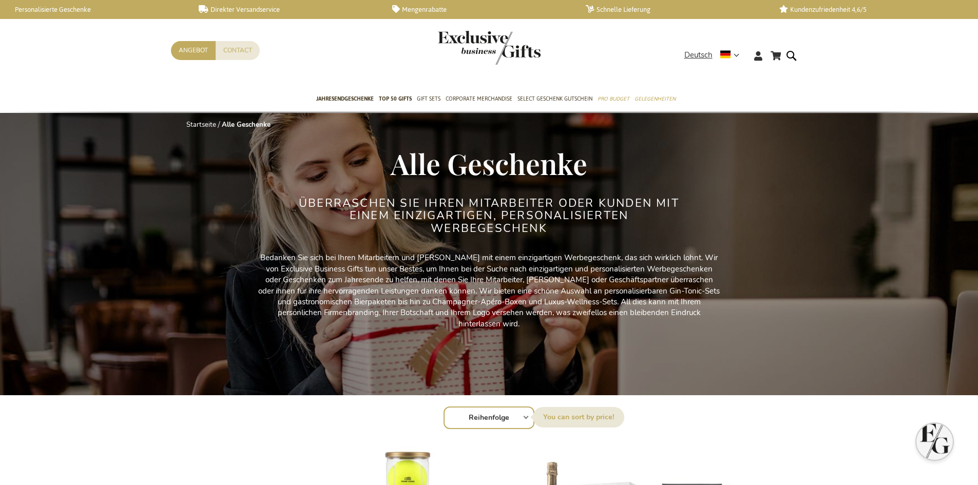  I want to click on span: TOP 50 Gifts, so click(395, 99).